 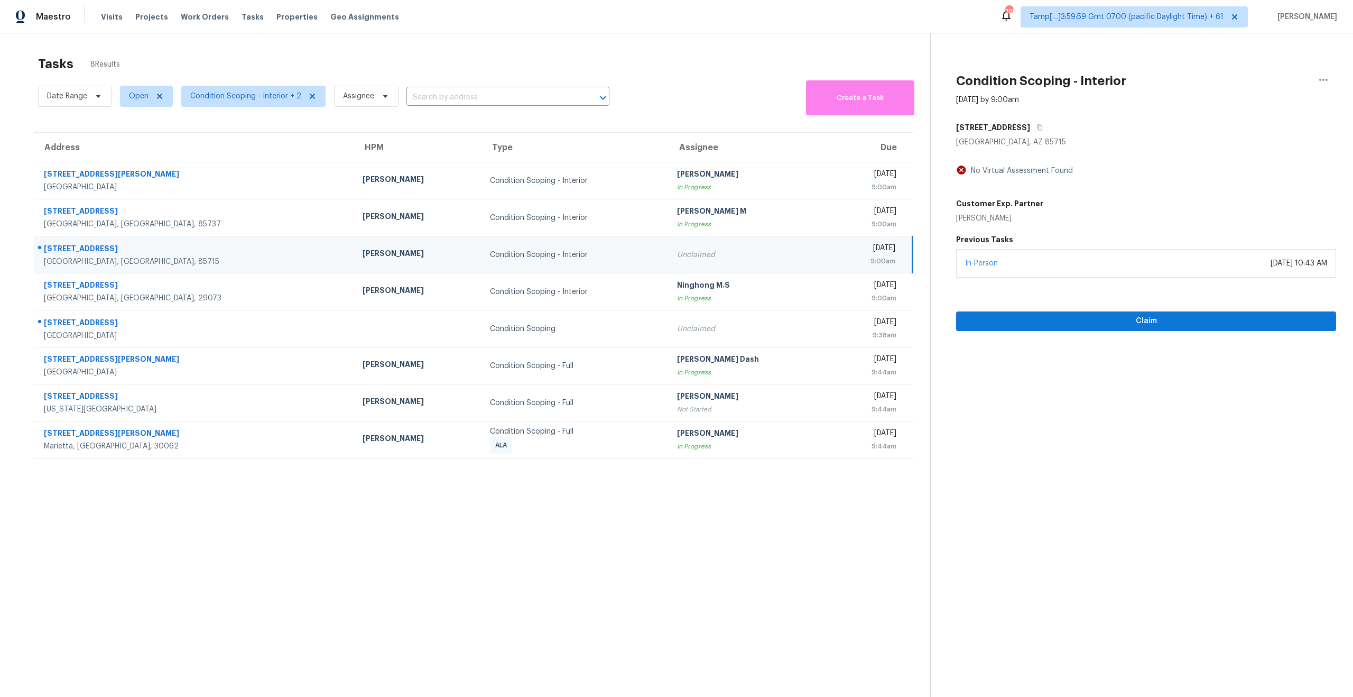 I want to click on th: Assignee, so click(x=749, y=148).